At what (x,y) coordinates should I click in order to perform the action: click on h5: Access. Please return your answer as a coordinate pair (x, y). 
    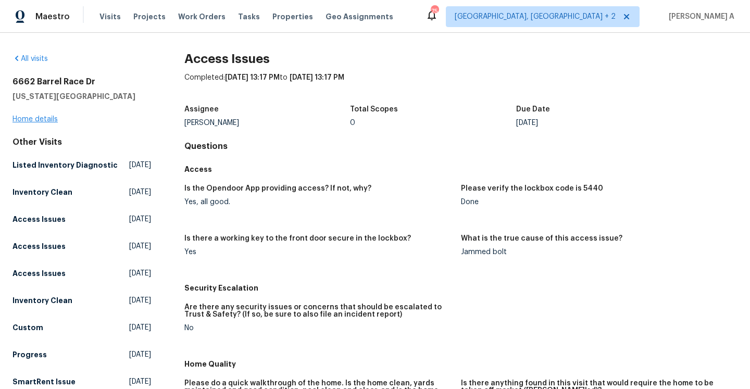
    Looking at the image, I should click on (461, 169).